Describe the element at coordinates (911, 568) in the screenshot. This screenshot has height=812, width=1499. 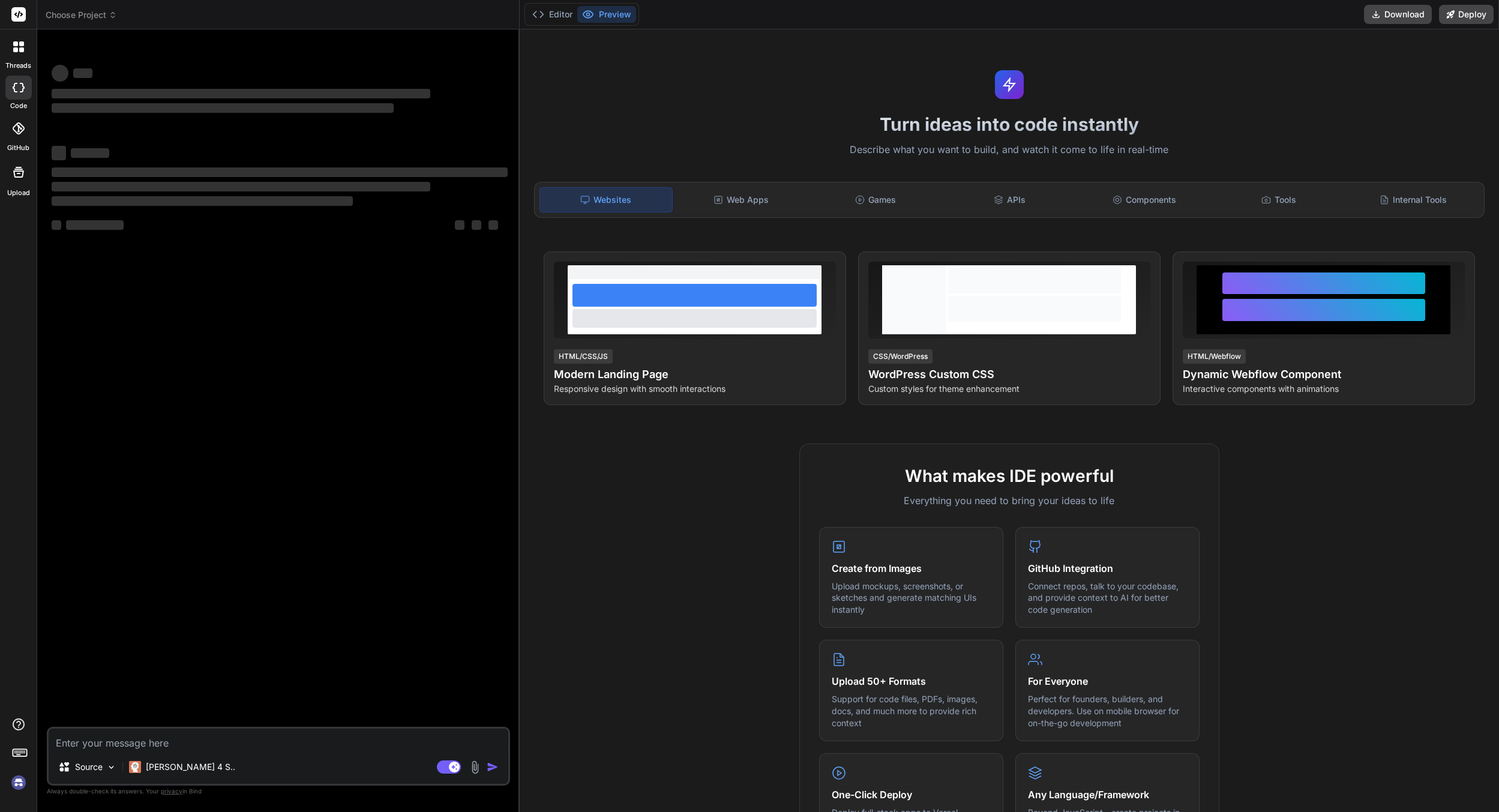
I see `h4: Create from Images` at that location.